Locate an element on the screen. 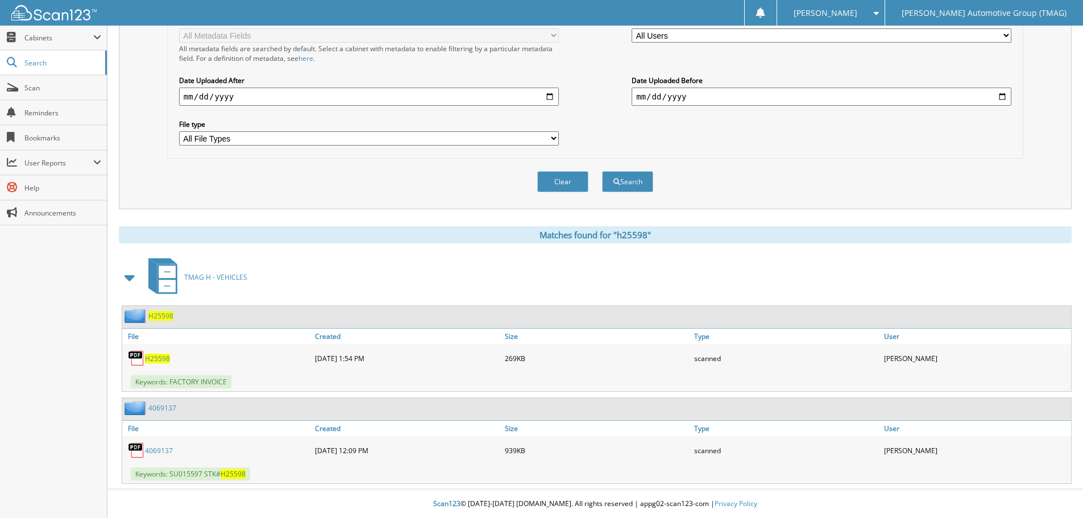  div: All metadata fields are searched by default. Select a cabinet with metadata to enable filtering b... is located at coordinates (369, 53).